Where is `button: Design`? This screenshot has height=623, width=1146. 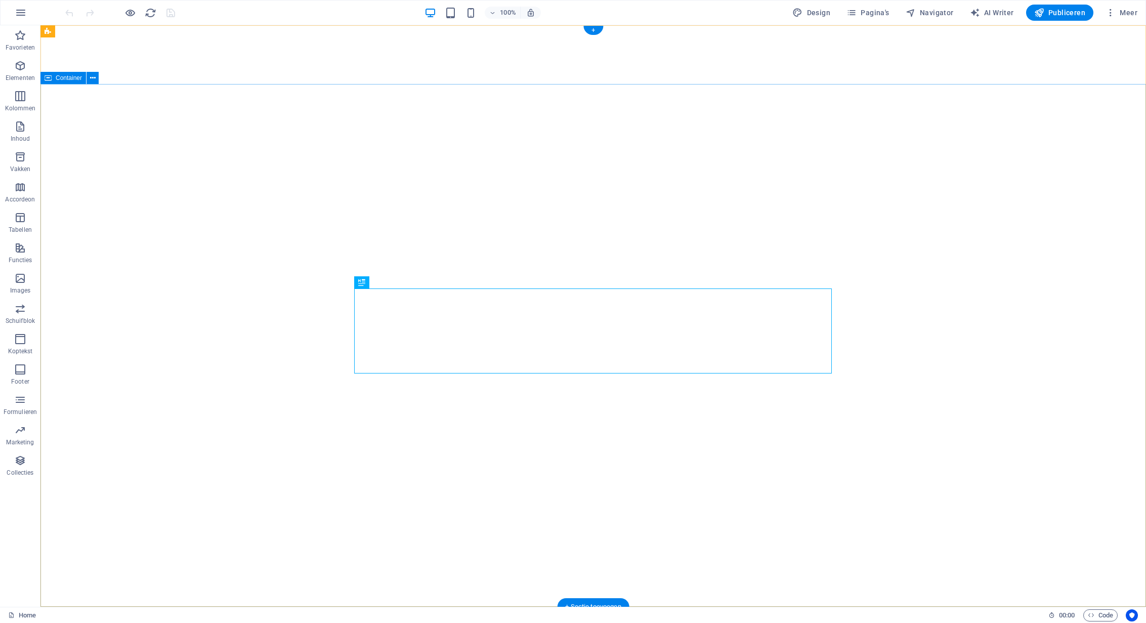 button: Design is located at coordinates (811, 13).